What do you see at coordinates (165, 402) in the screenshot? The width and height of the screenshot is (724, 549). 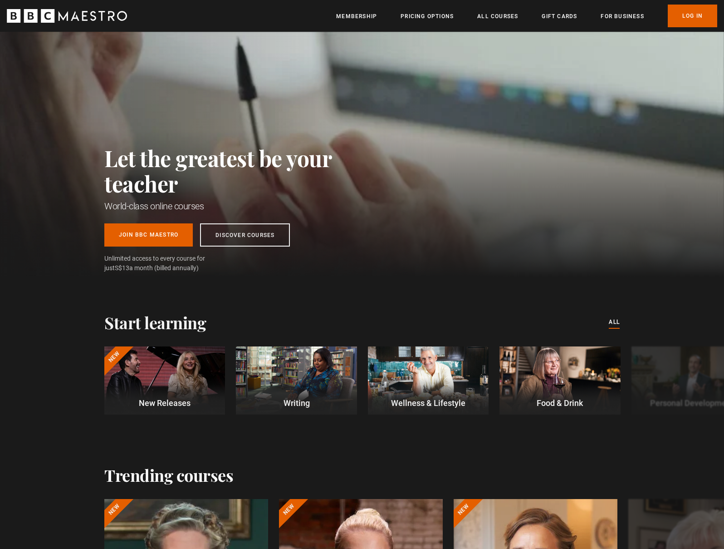 I see `p: New Releases` at bounding box center [165, 402].